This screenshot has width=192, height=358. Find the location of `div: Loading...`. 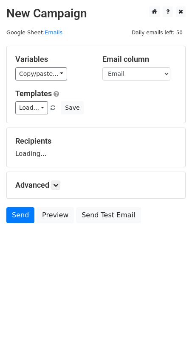

div: Loading... is located at coordinates (96, 147).